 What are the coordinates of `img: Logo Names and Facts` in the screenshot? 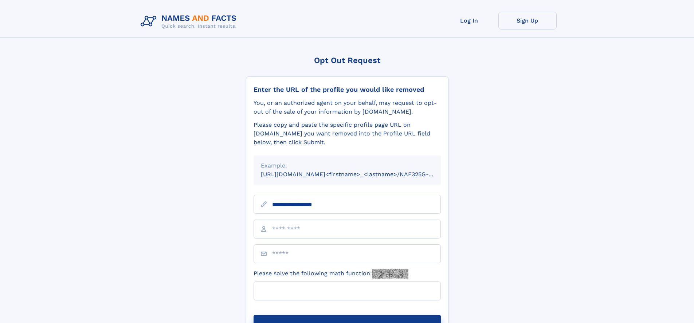 It's located at (190, 22).